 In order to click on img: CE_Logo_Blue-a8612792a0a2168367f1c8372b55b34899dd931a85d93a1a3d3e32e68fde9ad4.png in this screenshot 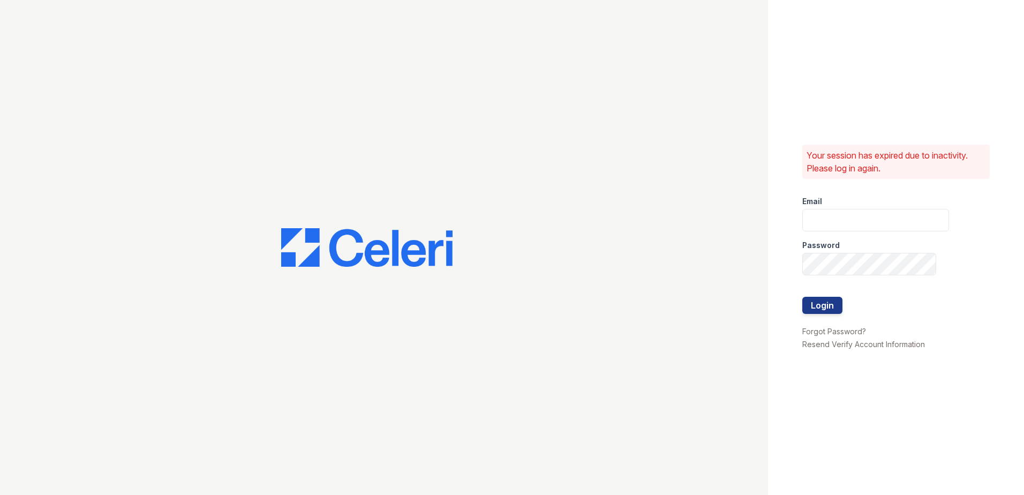, I will do `click(367, 248)`.